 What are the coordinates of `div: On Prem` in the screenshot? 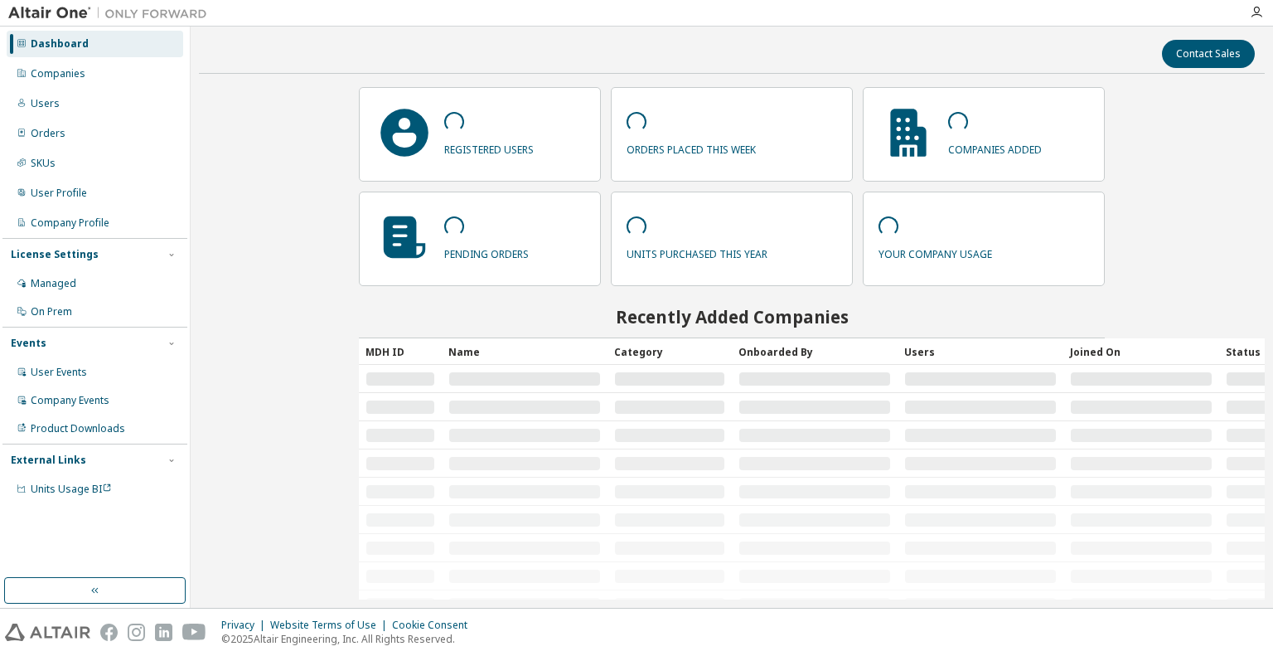 It's located at (51, 312).